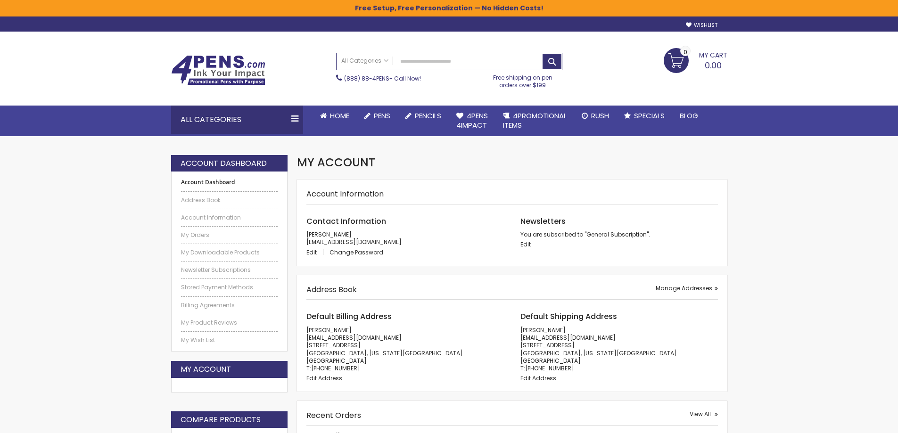 This screenshot has width=898, height=433. Describe the element at coordinates (346, 221) in the screenshot. I see `span: Contact Information` at that location.